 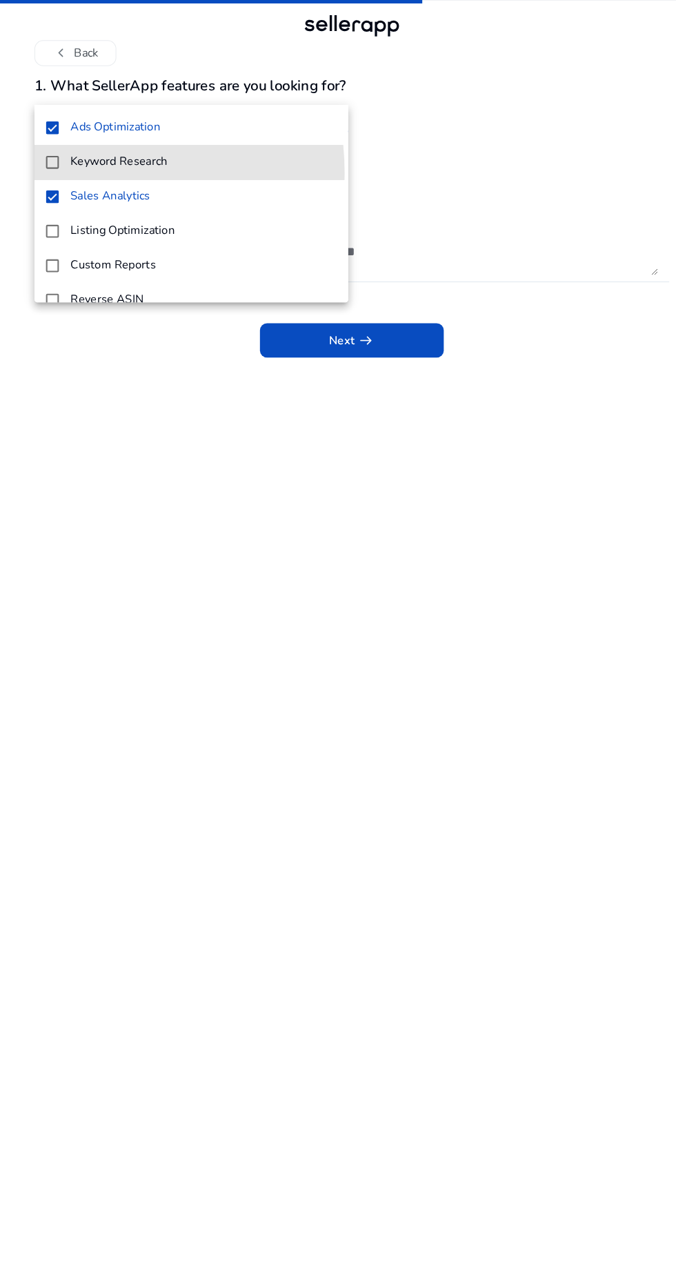 I want to click on h4: Keyword Research, so click(x=114, y=159).